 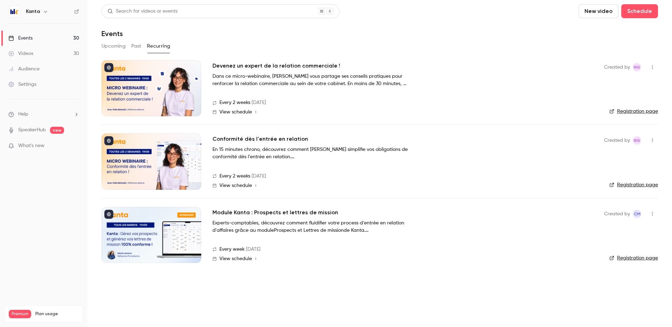 What do you see at coordinates (20, 38) in the screenshot?
I see `div: Events` at bounding box center [20, 38].